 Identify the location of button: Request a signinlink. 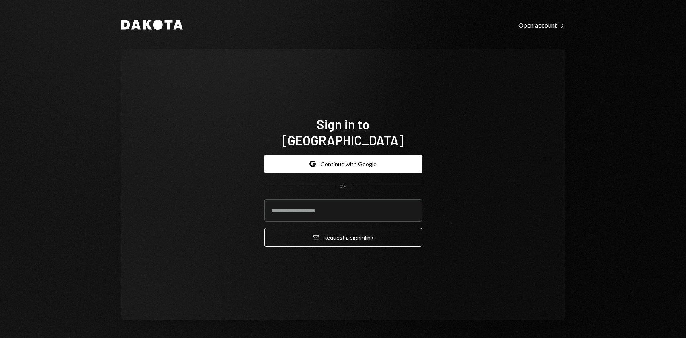
(343, 238).